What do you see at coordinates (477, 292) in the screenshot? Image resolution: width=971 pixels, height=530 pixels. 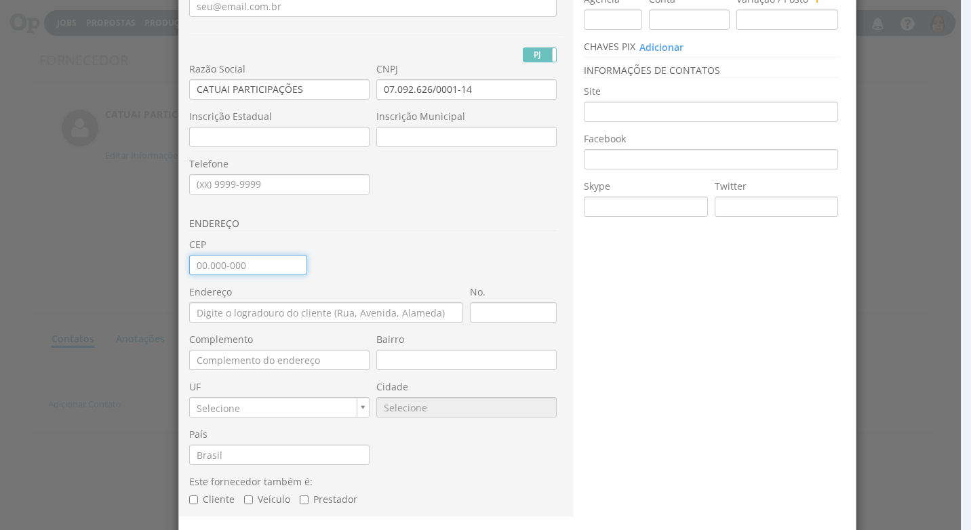 I see `label: No.` at bounding box center [477, 292].